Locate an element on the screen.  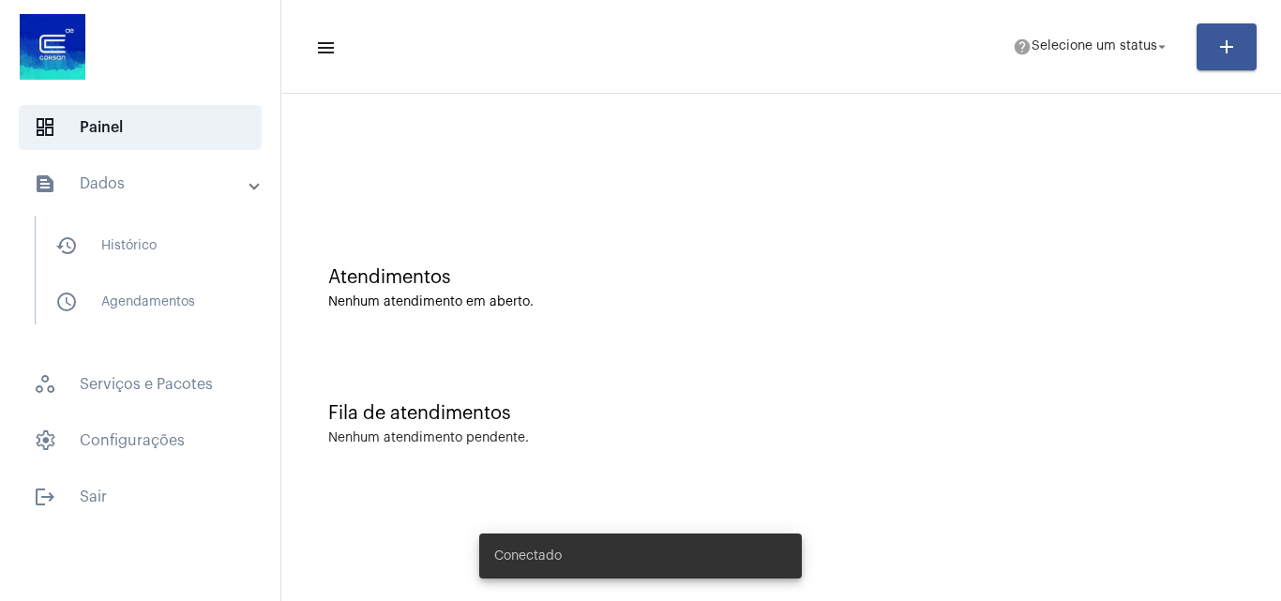
mat-icon: arrow_drop_down is located at coordinates (1162, 47).